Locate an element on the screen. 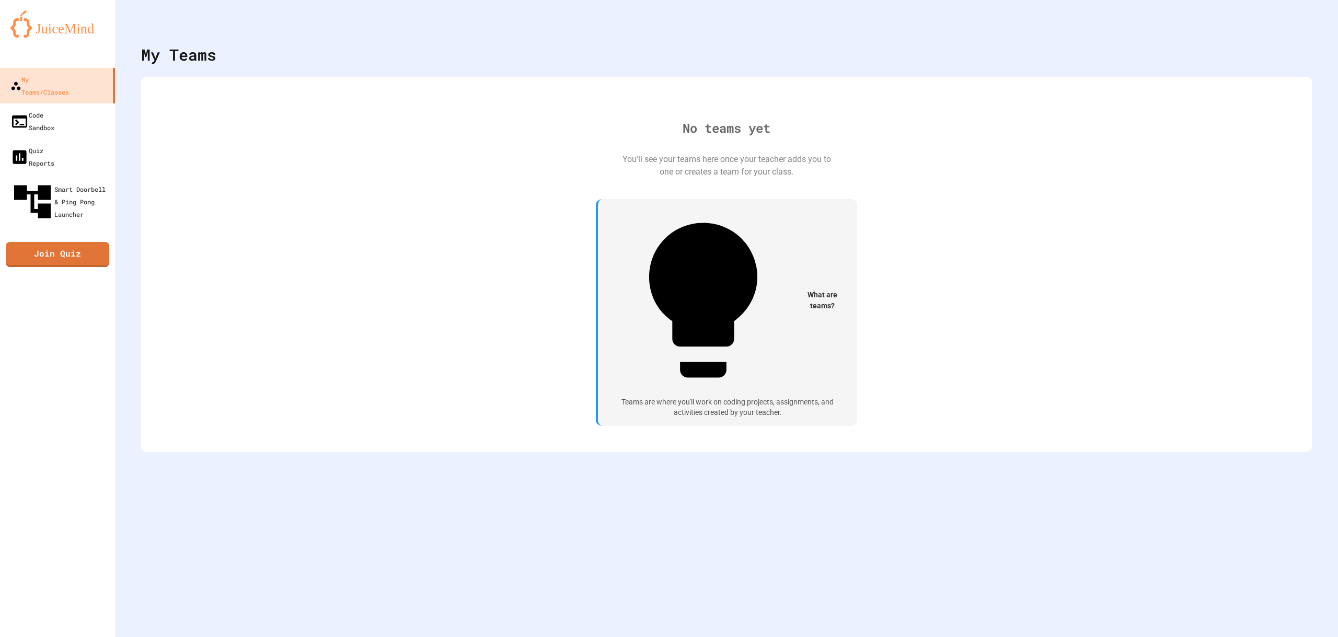 The width and height of the screenshot is (1338, 637). div: Quiz Reports is located at coordinates (32, 157).